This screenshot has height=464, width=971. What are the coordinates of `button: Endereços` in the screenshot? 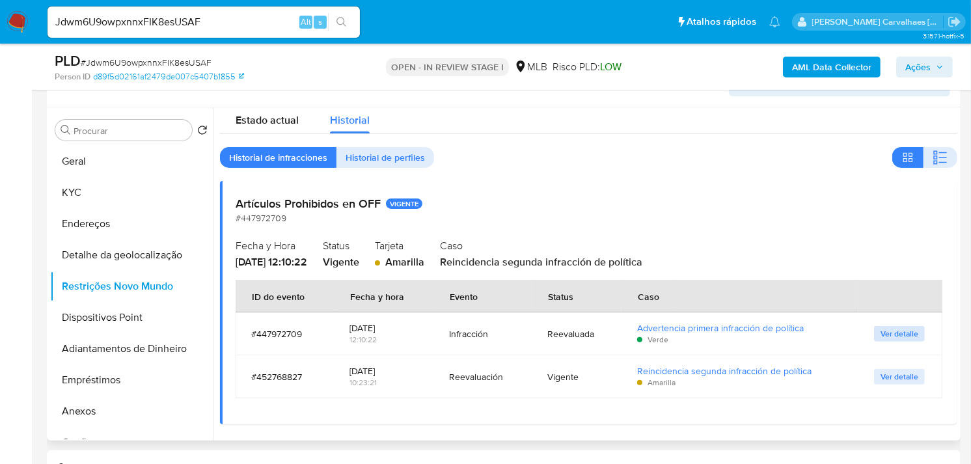 It's located at (131, 224).